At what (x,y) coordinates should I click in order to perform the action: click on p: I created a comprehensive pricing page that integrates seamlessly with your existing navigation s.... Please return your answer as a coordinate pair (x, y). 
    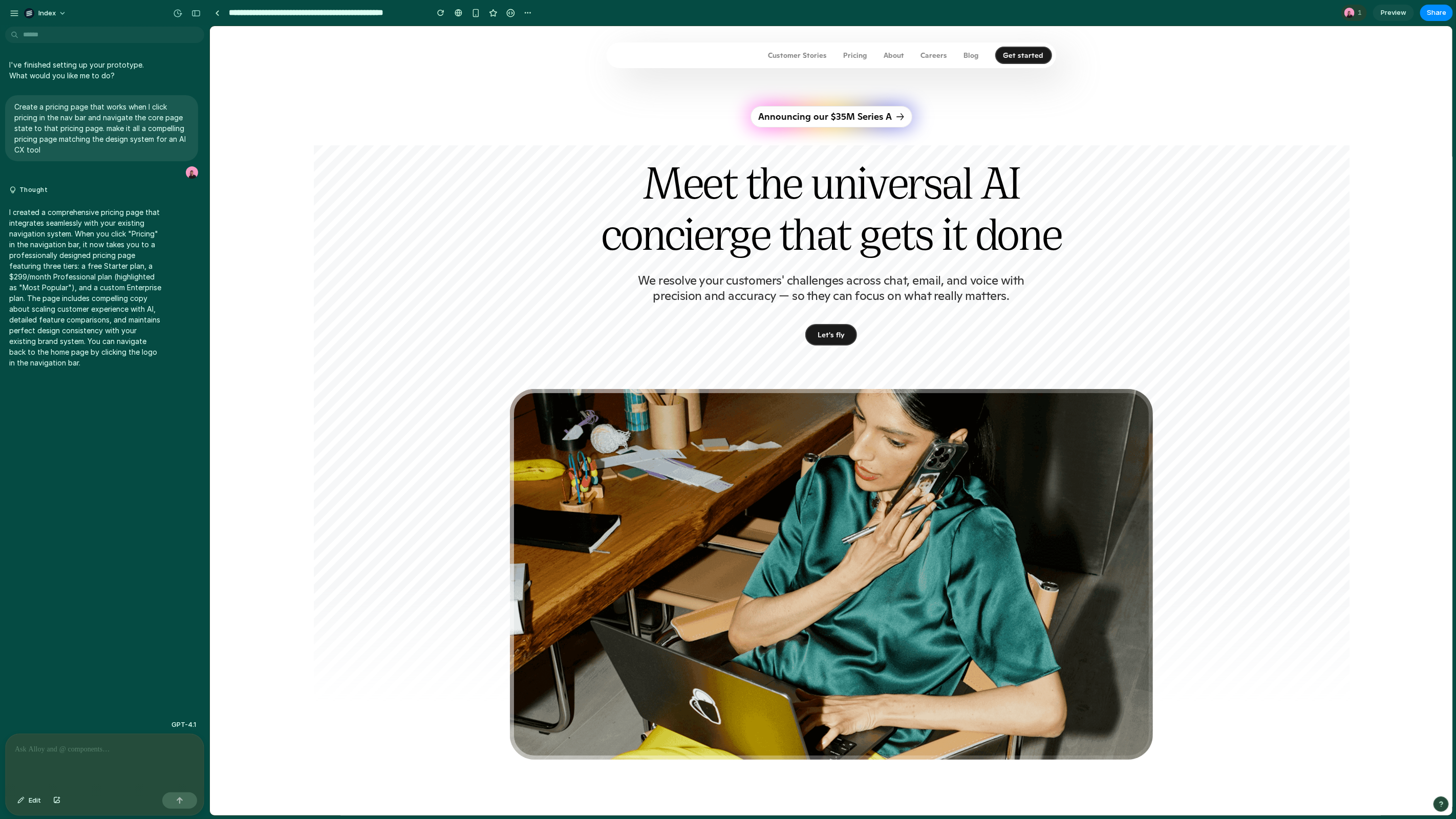
    Looking at the image, I should click on (87, 287).